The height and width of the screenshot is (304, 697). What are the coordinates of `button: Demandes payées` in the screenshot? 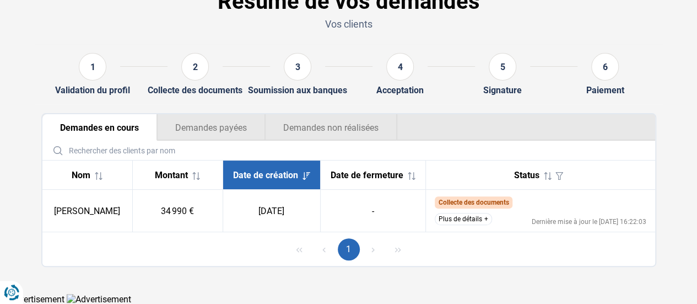 It's located at (211, 127).